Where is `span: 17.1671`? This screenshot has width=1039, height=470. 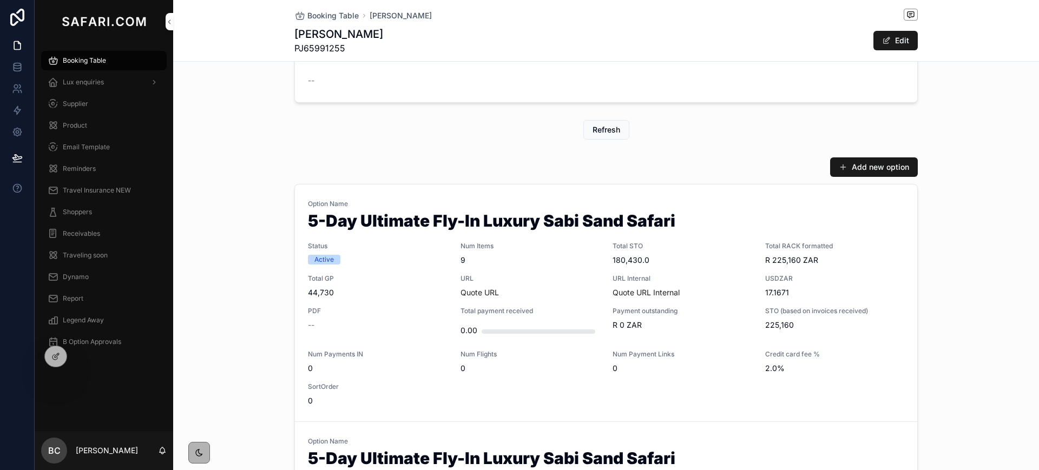
span: 17.1671 is located at coordinates (835, 293).